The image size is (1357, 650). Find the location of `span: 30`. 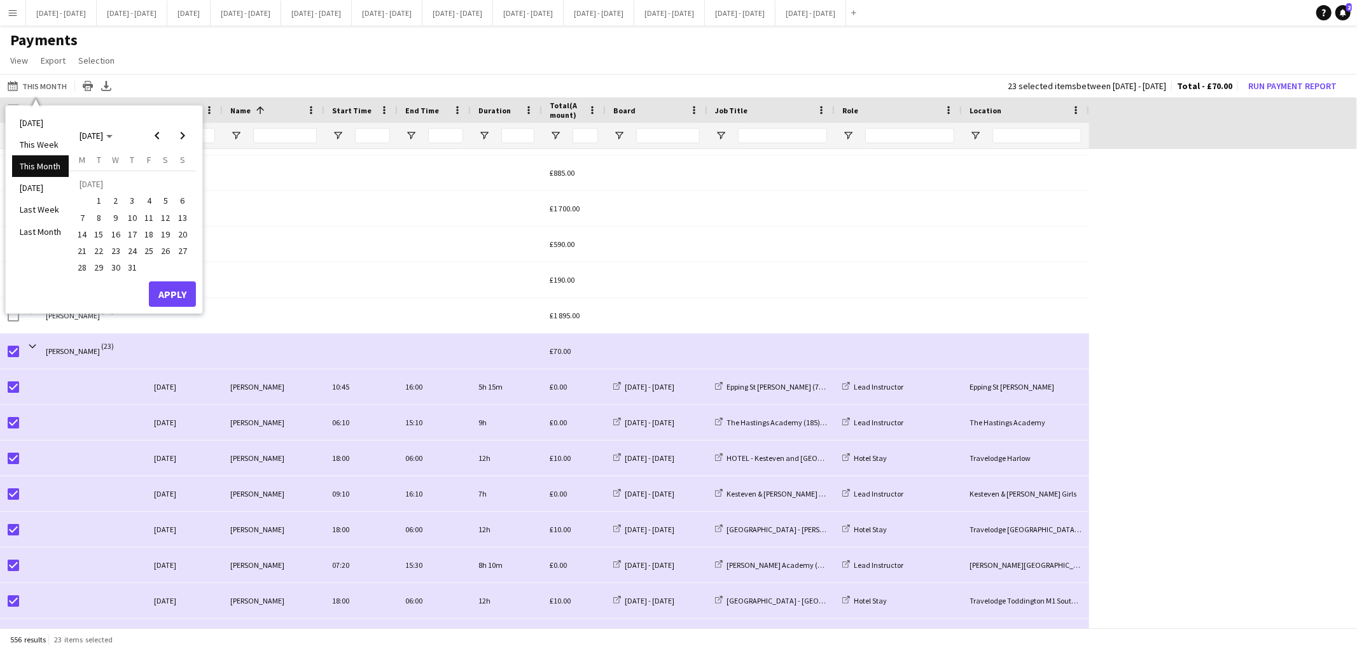

span: 30 is located at coordinates (116, 268).